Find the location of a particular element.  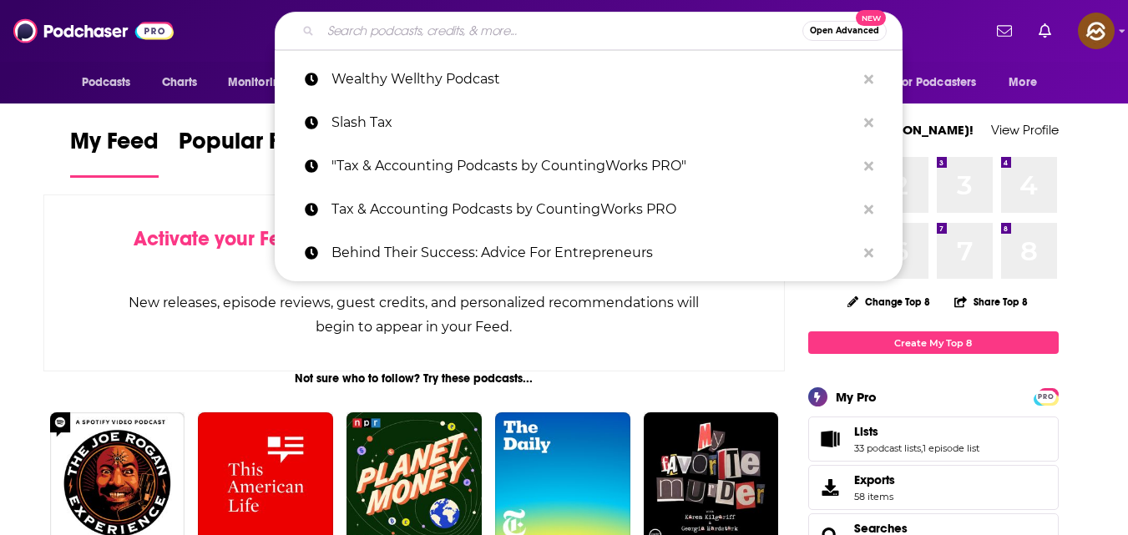

a: Slash Tax is located at coordinates (589, 123).